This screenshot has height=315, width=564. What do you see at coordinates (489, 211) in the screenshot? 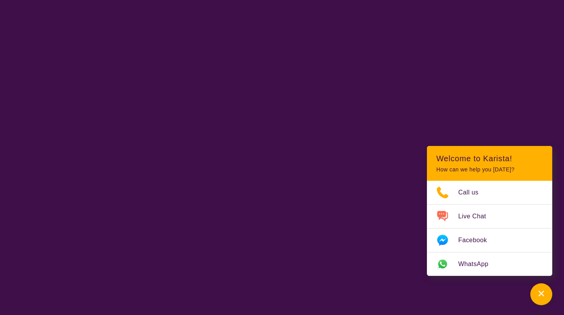
I see `div: Channel Menu` at bounding box center [489, 211].